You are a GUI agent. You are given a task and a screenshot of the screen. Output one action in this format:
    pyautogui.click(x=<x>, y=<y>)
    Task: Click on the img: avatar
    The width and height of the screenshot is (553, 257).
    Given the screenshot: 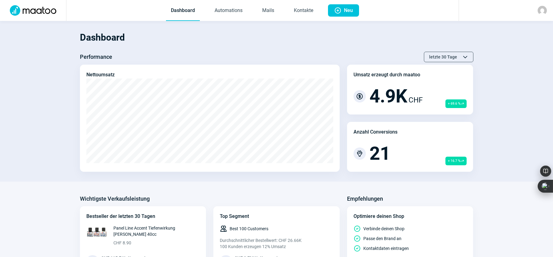 What is the action you would take?
    pyautogui.click(x=542, y=10)
    